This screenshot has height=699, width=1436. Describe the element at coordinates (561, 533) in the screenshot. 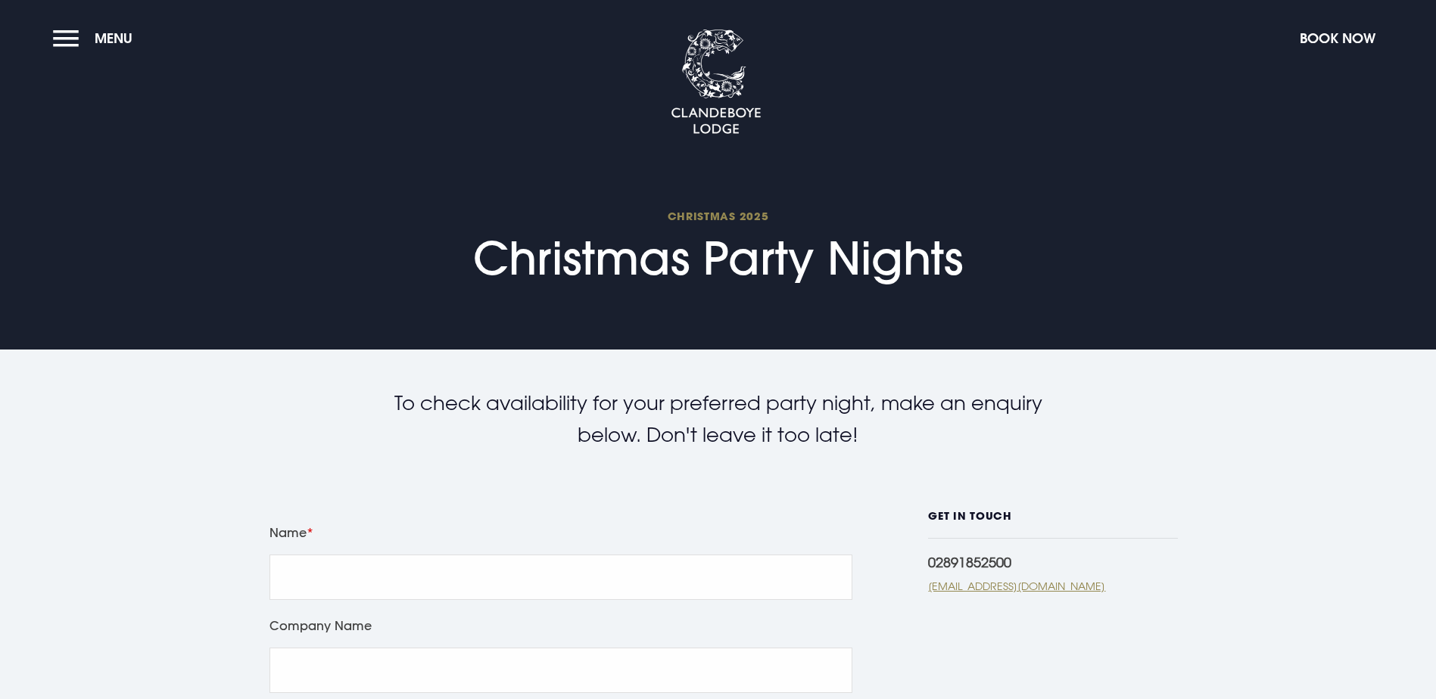

I see `label: Name` at that location.